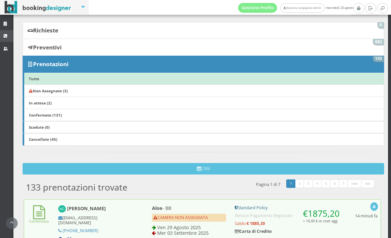 The height and width of the screenshot is (238, 391). What do you see at coordinates (268, 184) in the screenshot?
I see `h5: Pagina 1 di 7` at bounding box center [268, 184].